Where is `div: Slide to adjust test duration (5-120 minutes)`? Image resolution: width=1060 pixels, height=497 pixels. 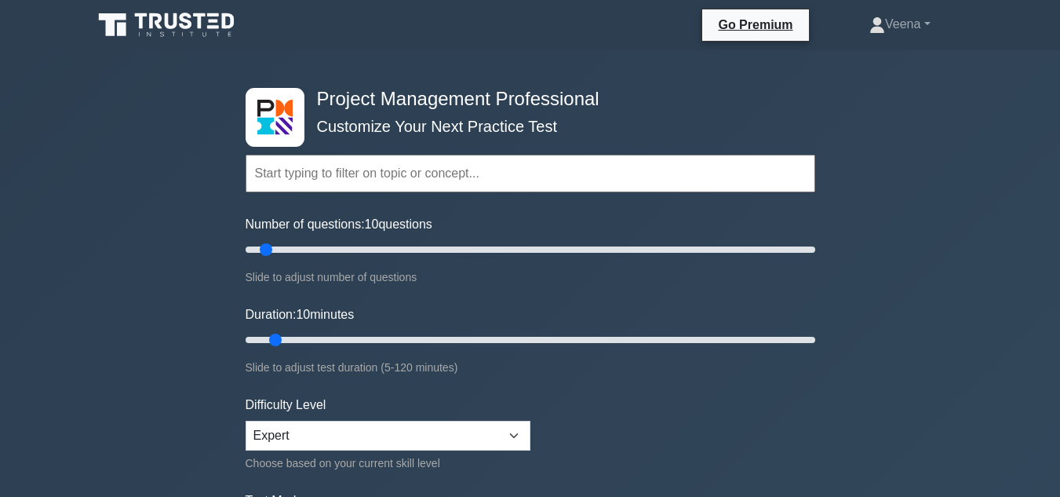
div: Slide to adjust test duration (5-120 minutes) is located at coordinates (530, 367).